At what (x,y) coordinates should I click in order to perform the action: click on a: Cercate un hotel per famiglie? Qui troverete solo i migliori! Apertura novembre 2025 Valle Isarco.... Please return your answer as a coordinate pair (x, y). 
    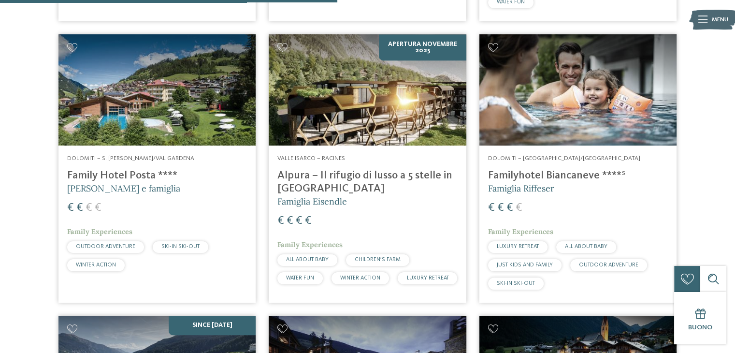
    Looking at the image, I should click on (367, 168).